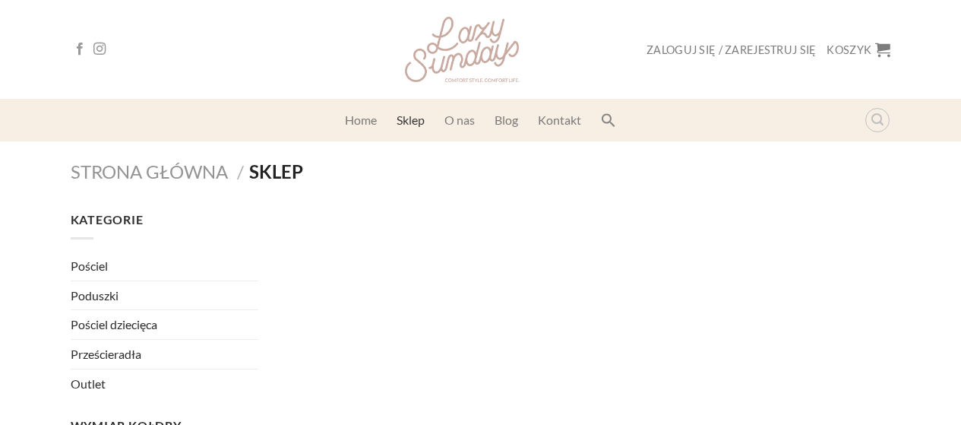 The width and height of the screenshot is (961, 425). Describe the element at coordinates (849, 49) in the screenshot. I see `span: Koszyk` at that location.